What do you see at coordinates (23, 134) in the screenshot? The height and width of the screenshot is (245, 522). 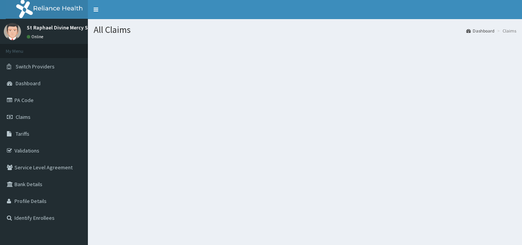 I see `span: Tariffs` at bounding box center [23, 134].